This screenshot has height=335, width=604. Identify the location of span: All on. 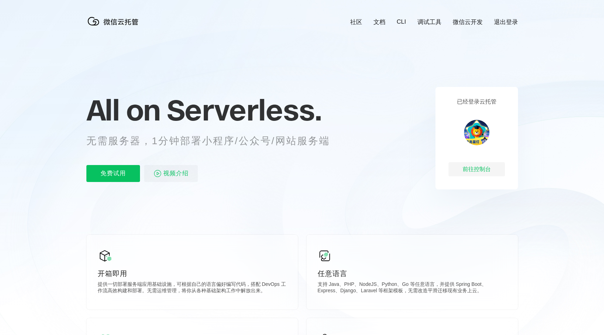
(123, 110).